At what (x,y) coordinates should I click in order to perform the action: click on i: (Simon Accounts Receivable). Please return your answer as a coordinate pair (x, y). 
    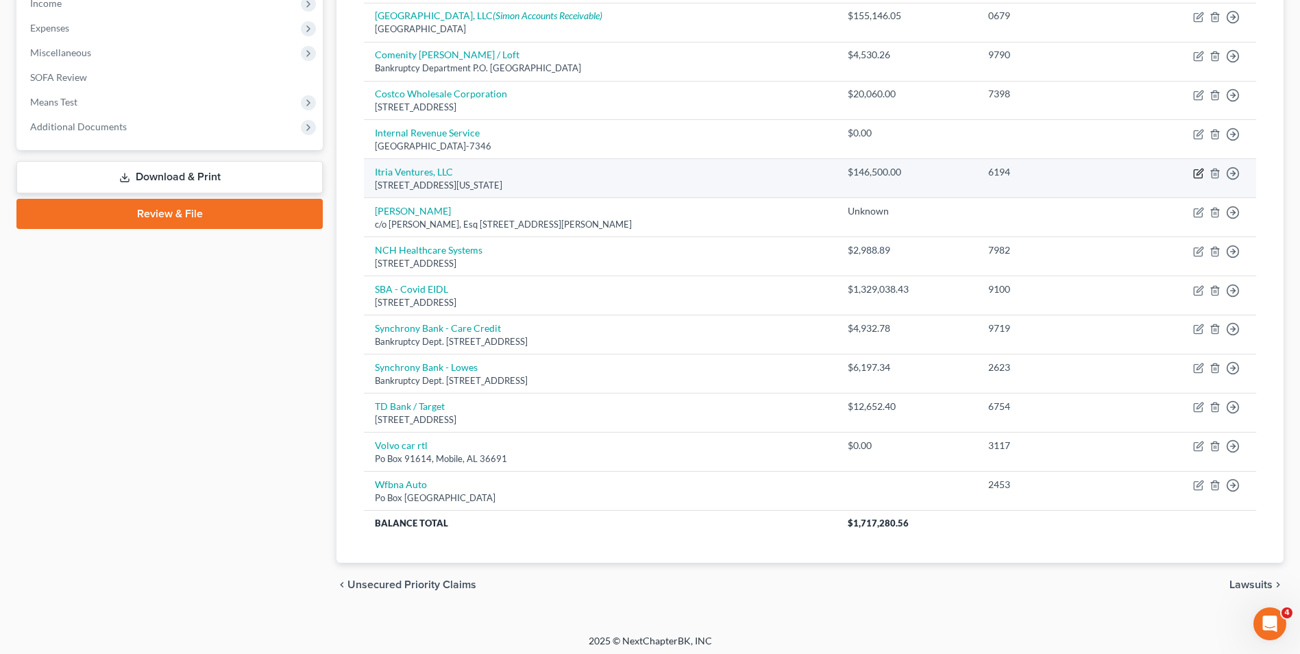
    Looking at the image, I should click on (548, 15).